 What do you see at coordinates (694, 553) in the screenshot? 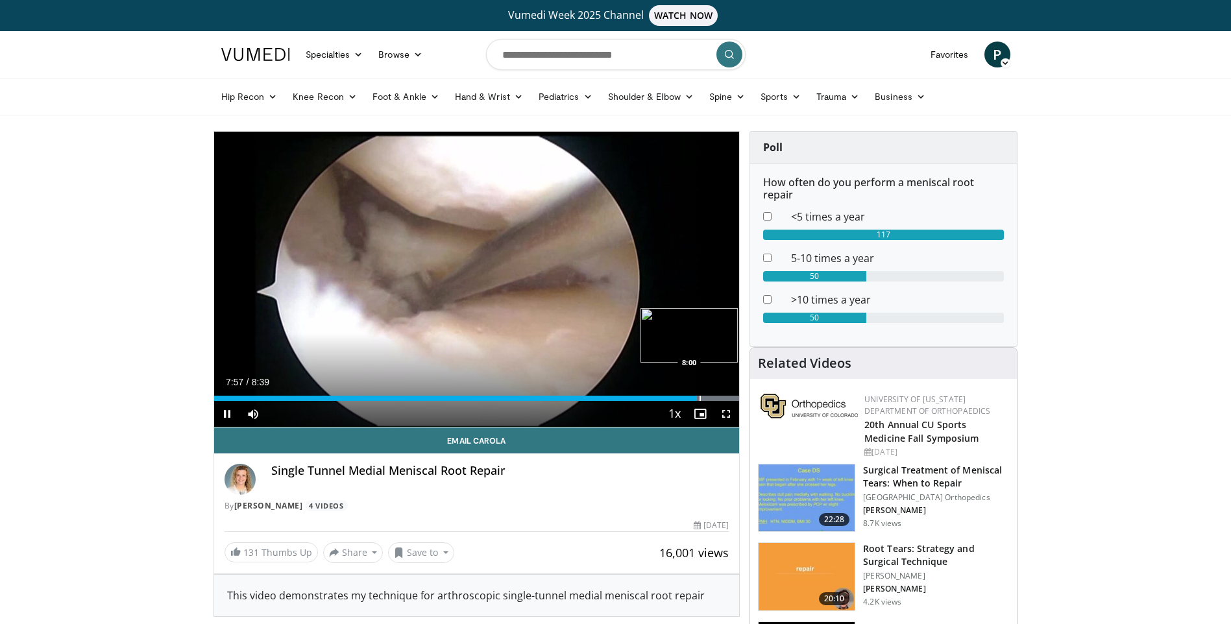
I see `span: 16,001 views` at bounding box center [694, 553].